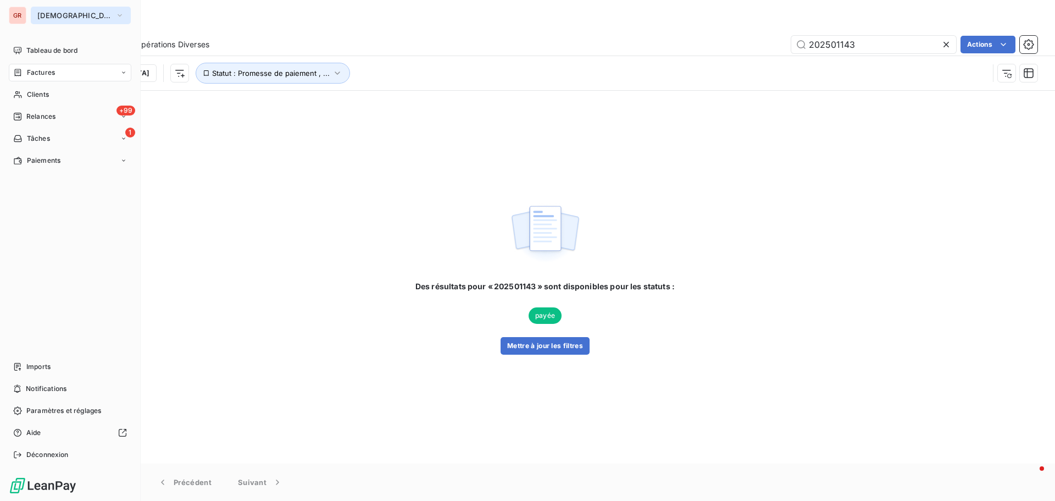 The height and width of the screenshot is (501, 1055). I want to click on div: GR, so click(18, 15).